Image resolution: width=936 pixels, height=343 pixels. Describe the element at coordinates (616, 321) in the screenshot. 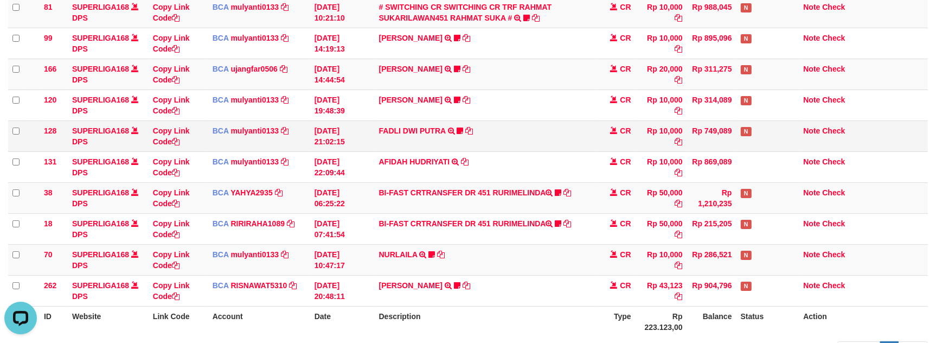

I see `th: Type` at that location.